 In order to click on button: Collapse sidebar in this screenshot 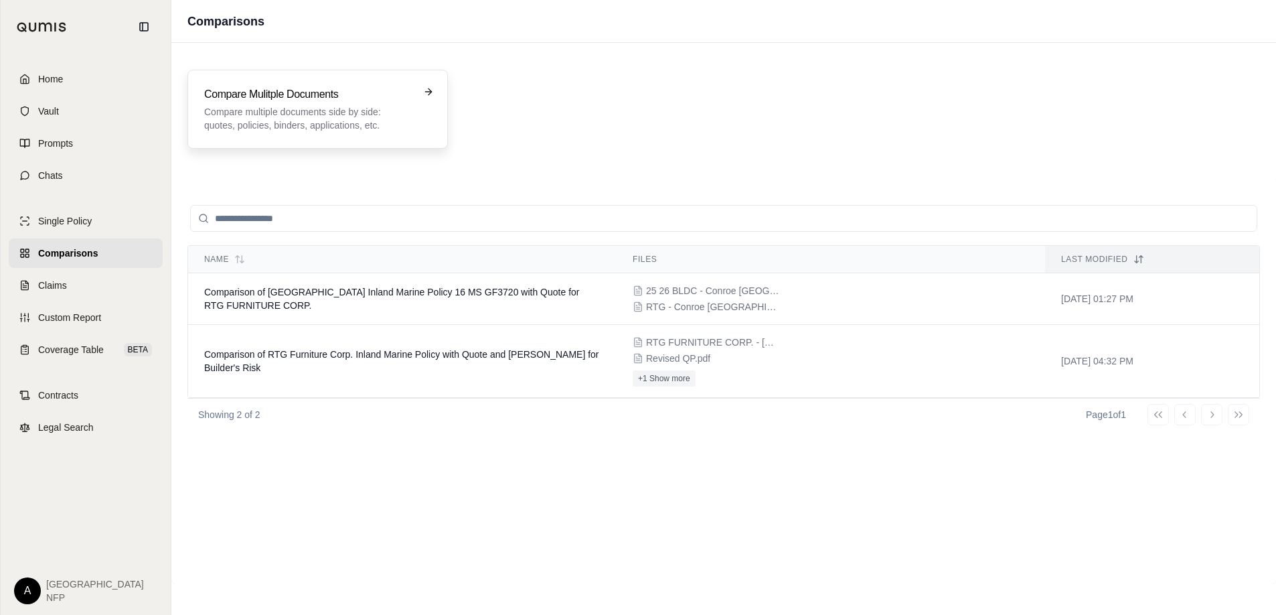, I will do `click(144, 27)`.